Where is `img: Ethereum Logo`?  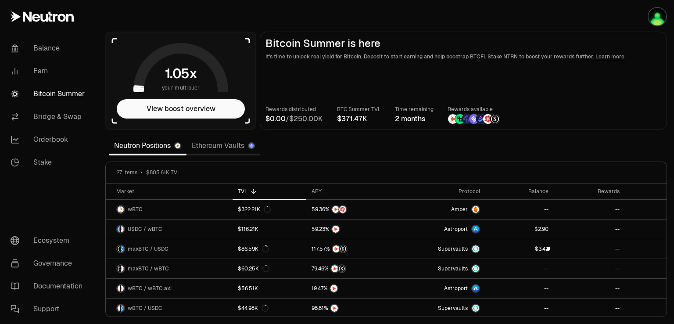
img: Ethereum Logo is located at coordinates (252, 146).